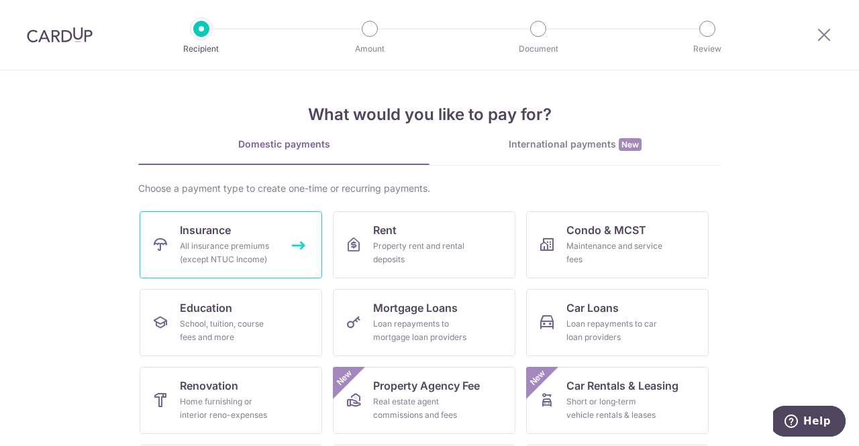  I want to click on span: Renovation, so click(209, 386).